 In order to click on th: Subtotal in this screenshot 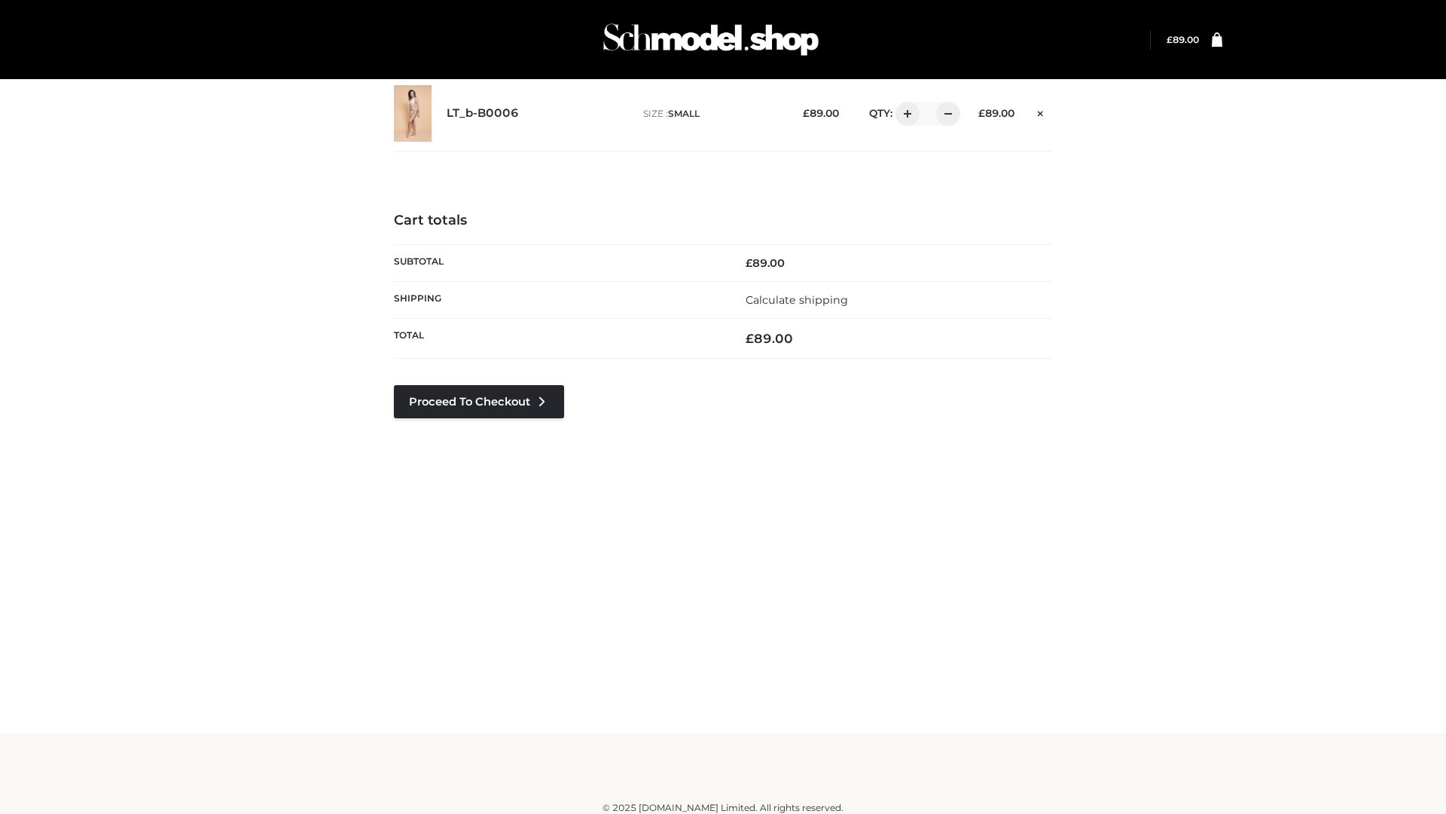, I will do `click(558, 262)`.